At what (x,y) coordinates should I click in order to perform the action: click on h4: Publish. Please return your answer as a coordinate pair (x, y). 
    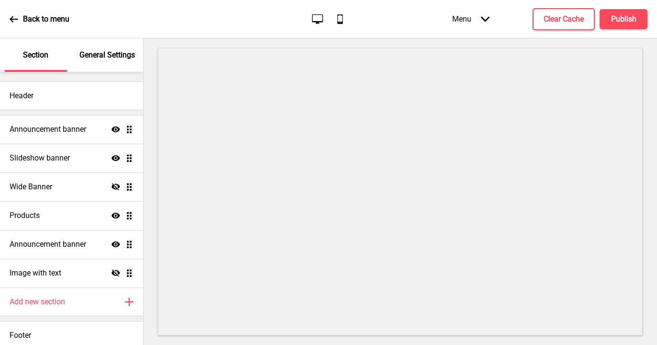
    Looking at the image, I should click on (624, 19).